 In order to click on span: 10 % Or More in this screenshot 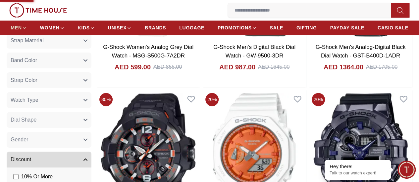, I will do `click(37, 177)`.